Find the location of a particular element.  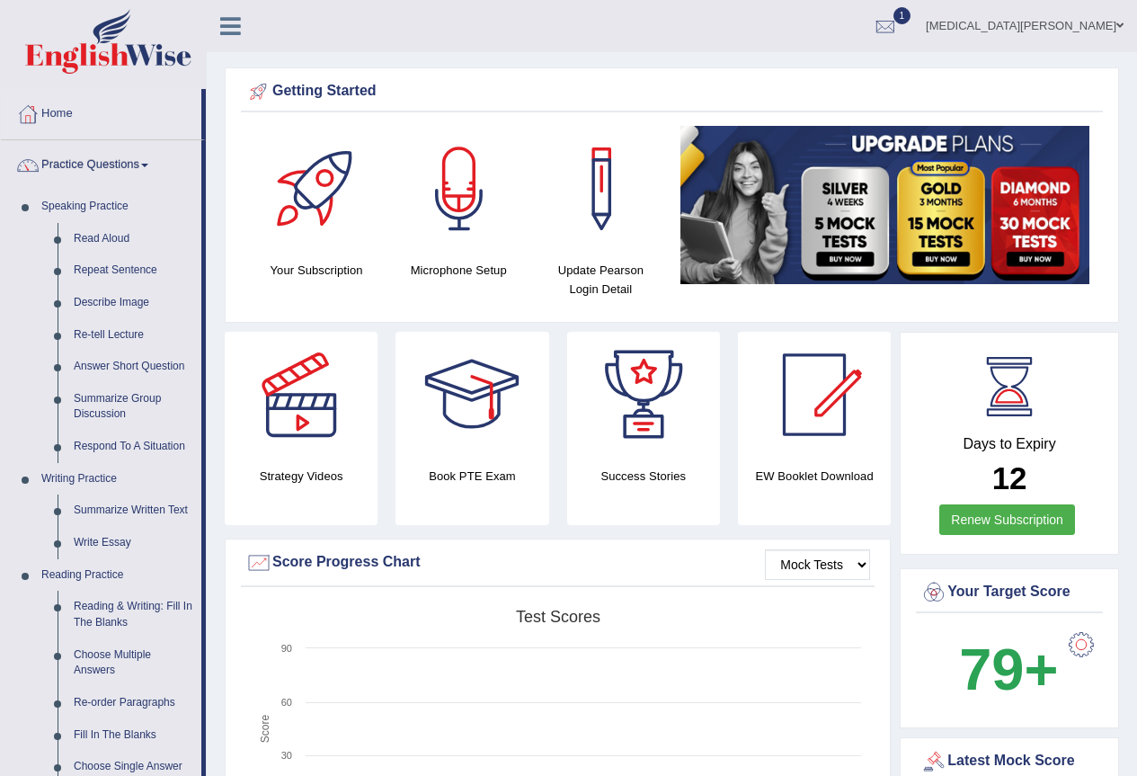

a: Write Essay is located at coordinates (133, 543).